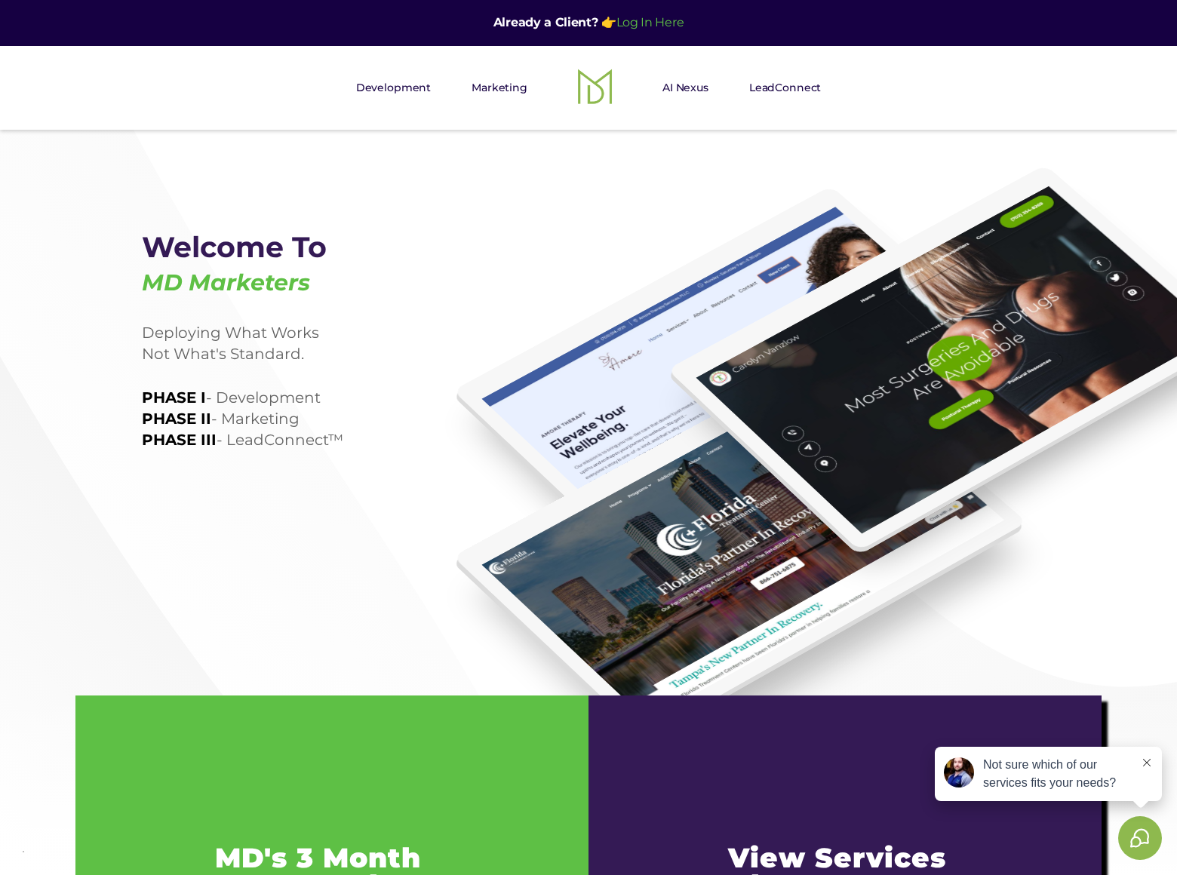  Describe the element at coordinates (321, 419) in the screenshot. I see `h1: - Development - Marketing - LeadConnect™` at that location.